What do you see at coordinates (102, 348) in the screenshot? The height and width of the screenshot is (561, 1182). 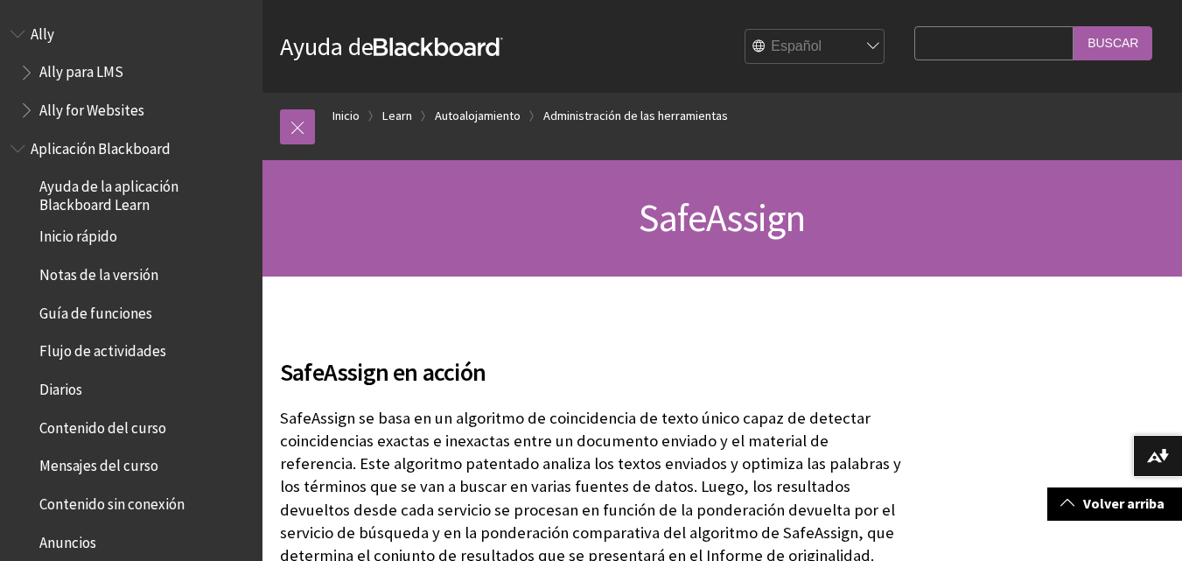 I see `span: Flujo de actividades` at bounding box center [102, 348].